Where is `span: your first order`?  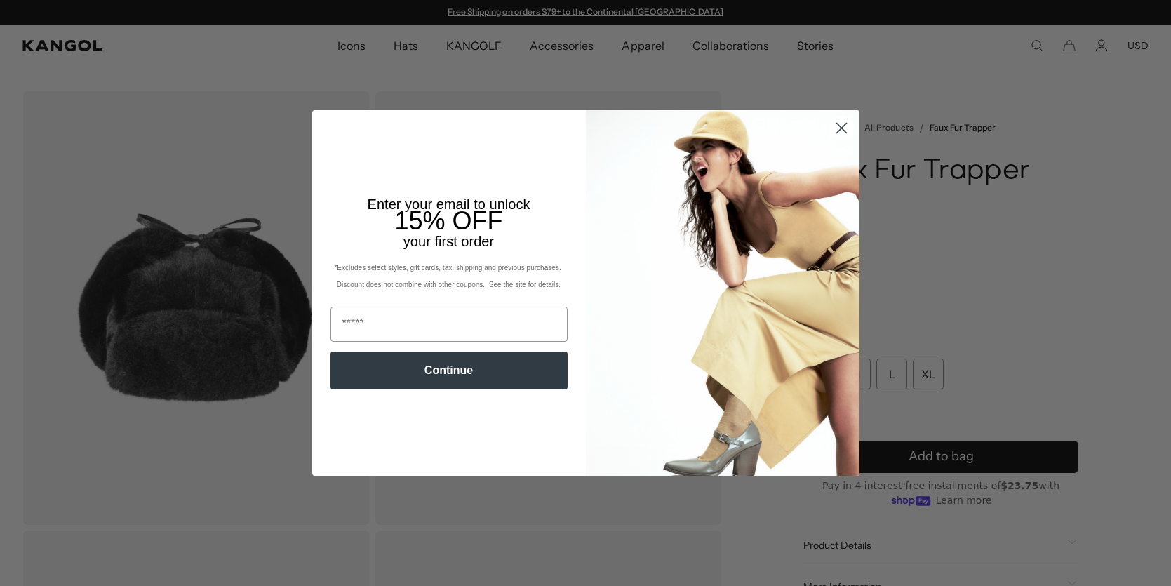 span: your first order is located at coordinates (448, 241).